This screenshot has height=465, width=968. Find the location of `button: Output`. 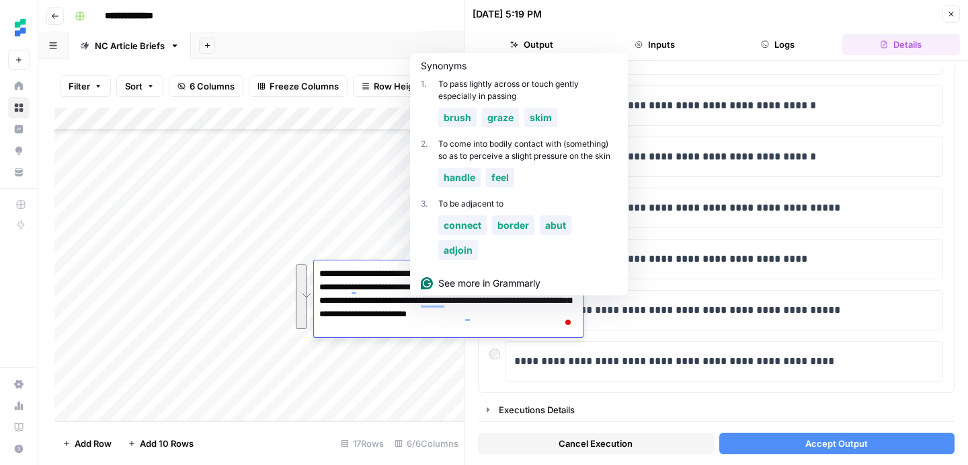

button: Output is located at coordinates (531, 44).